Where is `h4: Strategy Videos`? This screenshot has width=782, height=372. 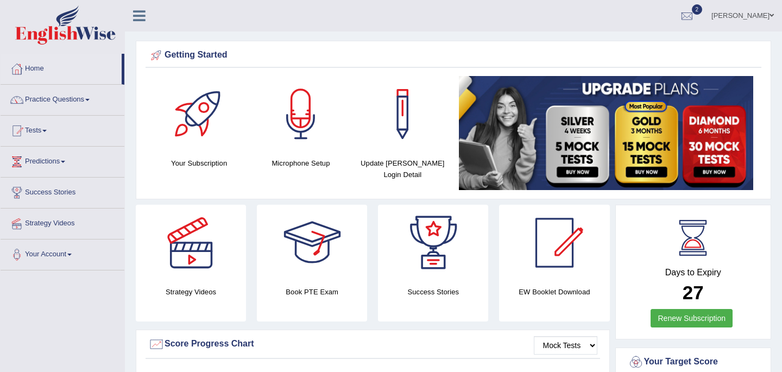 h4: Strategy Videos is located at coordinates (191, 292).